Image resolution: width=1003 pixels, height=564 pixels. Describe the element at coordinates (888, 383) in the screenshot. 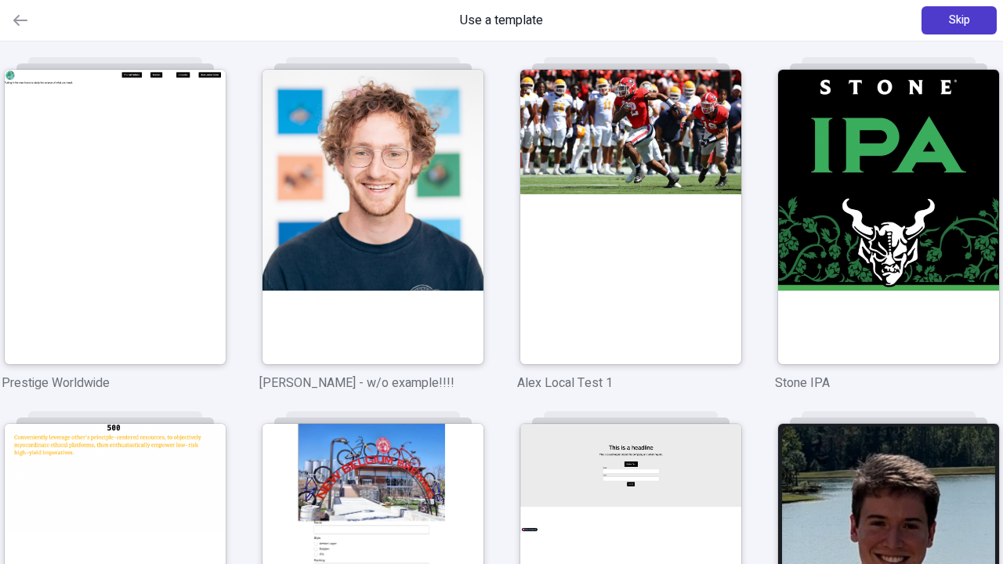

I see `p: Stone IPA` at that location.